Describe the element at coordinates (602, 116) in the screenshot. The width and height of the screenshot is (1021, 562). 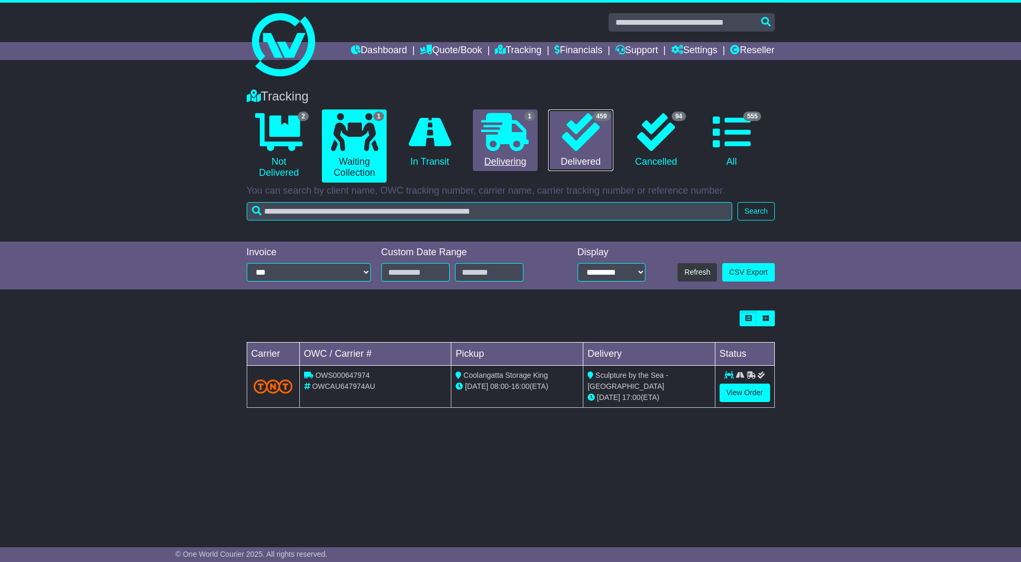
I see `span: 459` at that location.